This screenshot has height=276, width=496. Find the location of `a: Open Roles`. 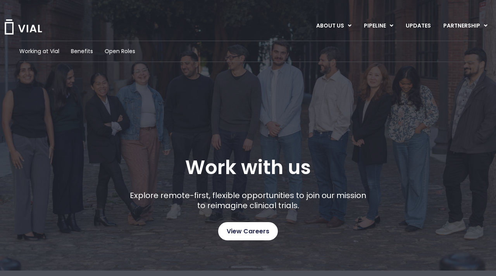

a: Open Roles is located at coordinates (120, 51).